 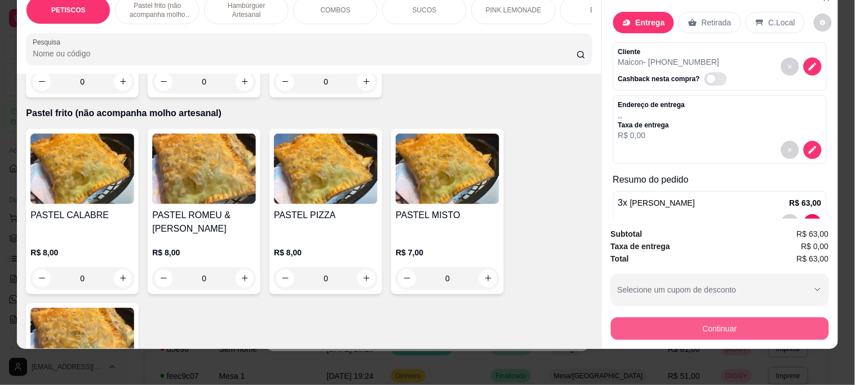 I want to click on p: Resumo do pedido, so click(x=720, y=180).